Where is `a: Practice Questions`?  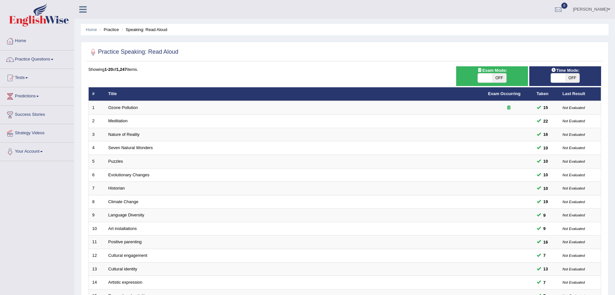
a: Practice Questions is located at coordinates (37, 59).